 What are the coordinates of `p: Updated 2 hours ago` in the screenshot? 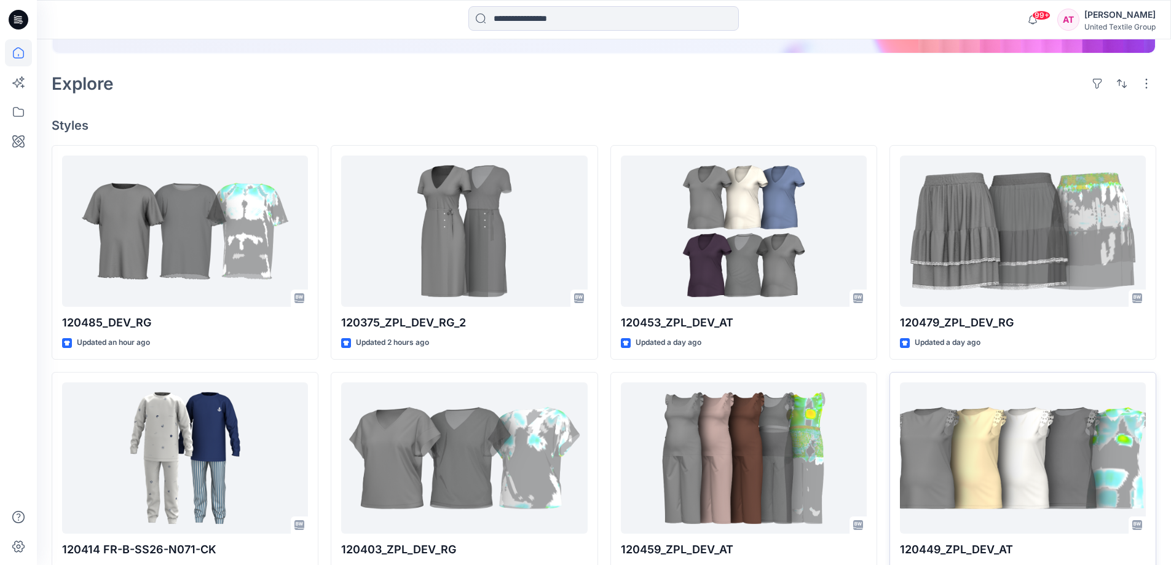 It's located at (392, 342).